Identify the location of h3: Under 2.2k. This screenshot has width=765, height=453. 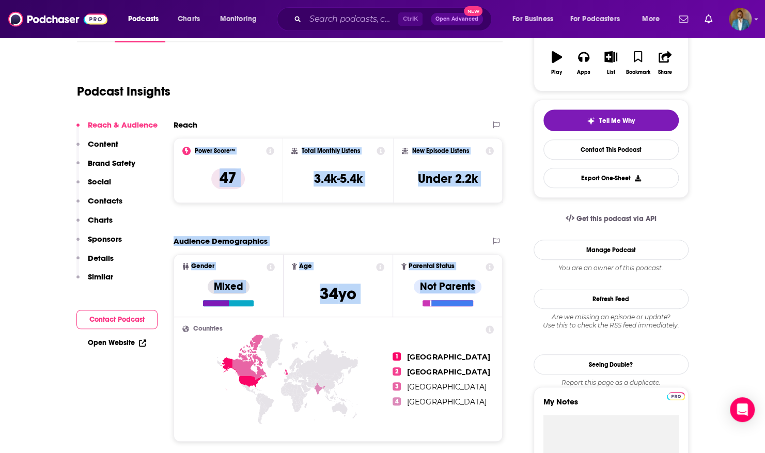
(448, 179).